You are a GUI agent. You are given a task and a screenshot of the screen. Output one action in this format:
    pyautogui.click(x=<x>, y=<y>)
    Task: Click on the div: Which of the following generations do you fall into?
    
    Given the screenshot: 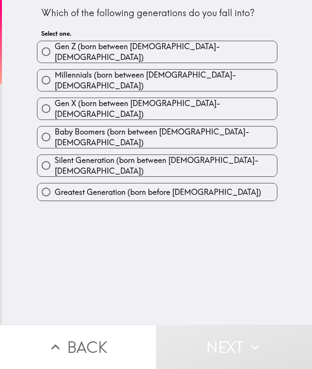 What is the action you would take?
    pyautogui.click(x=157, y=13)
    